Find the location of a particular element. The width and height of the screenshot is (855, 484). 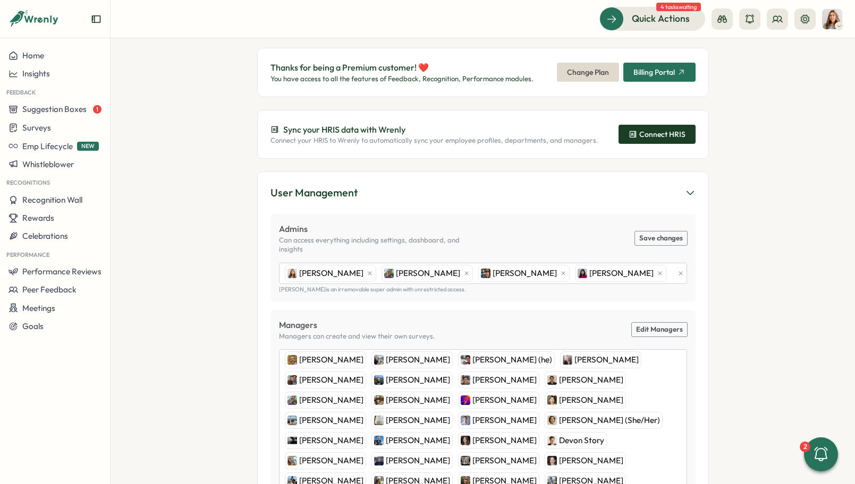

img: Matt Reyes is located at coordinates (292, 380).